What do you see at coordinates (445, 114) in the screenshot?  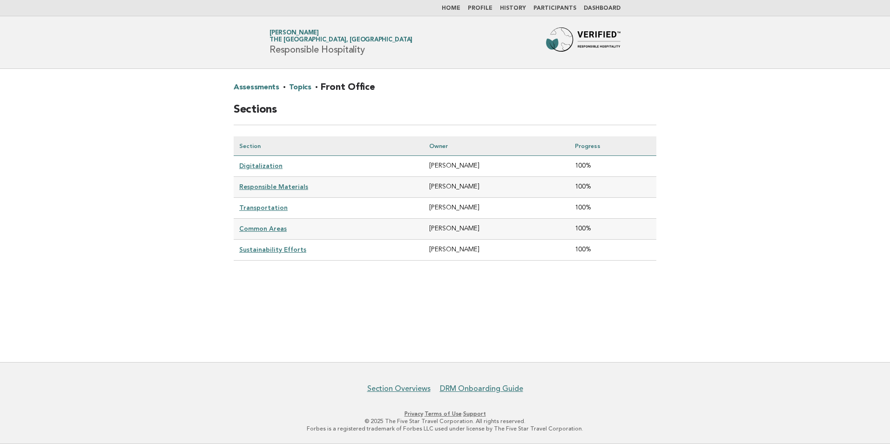 I see `h2: Sections` at bounding box center [445, 114].